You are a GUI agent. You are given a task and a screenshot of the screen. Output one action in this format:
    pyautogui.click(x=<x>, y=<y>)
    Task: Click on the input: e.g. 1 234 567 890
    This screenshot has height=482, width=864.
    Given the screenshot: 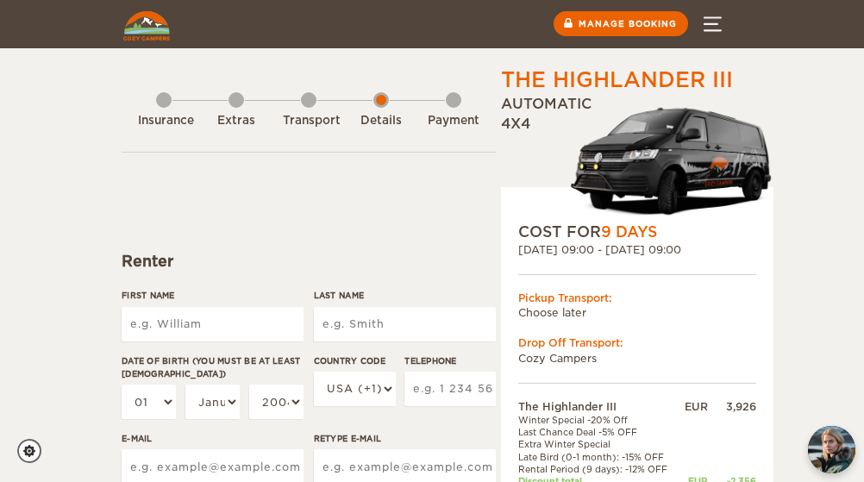 What is the action you would take?
    pyautogui.click(x=450, y=389)
    